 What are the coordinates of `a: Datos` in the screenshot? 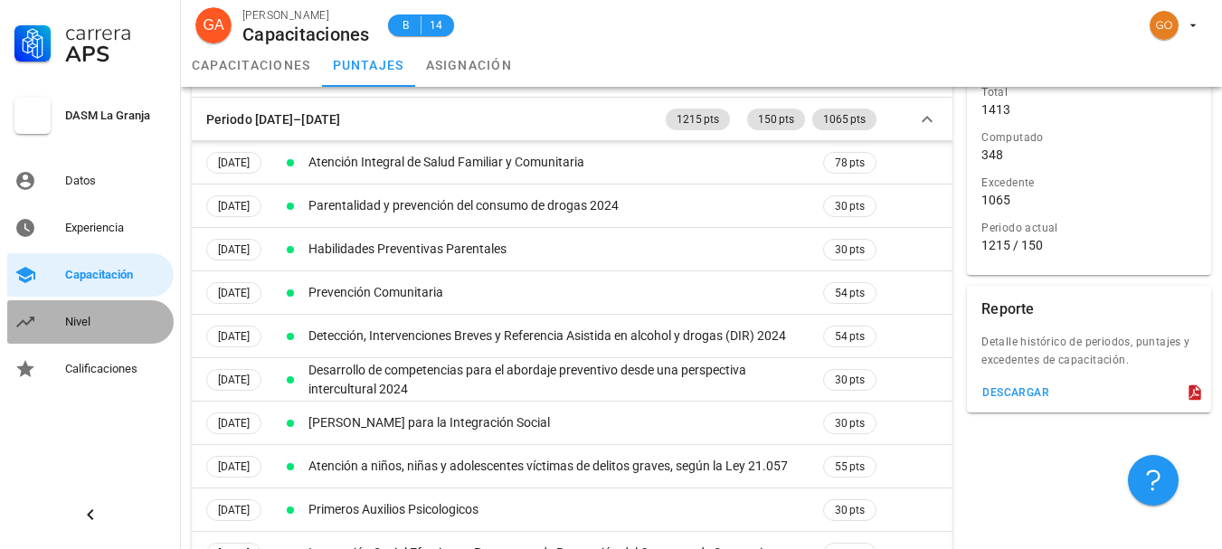 It's located at (90, 181).